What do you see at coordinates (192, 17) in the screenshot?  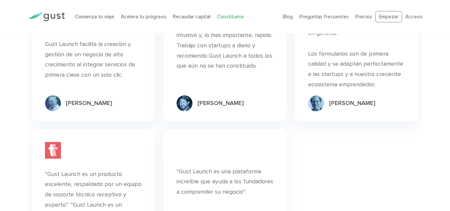 I see `font: Recaudar capital` at bounding box center [192, 17].